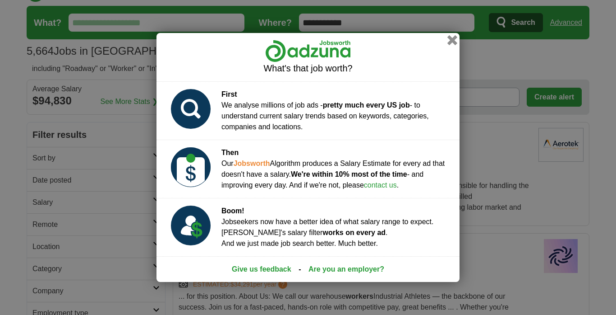 The height and width of the screenshot is (315, 616). I want to click on img: salary_prediction_2_USD.svg, so click(191, 167).